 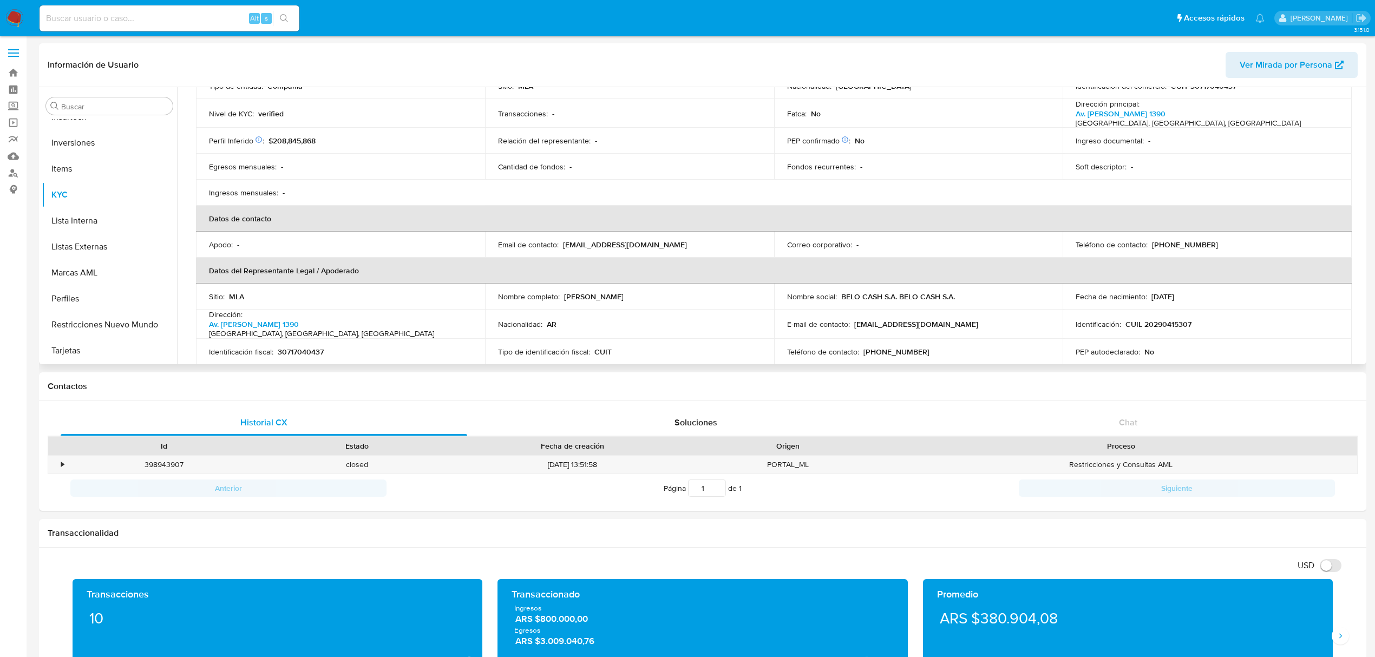 What do you see at coordinates (1214, 18) in the screenshot?
I see `span: Accesos rápidos` at bounding box center [1214, 18].